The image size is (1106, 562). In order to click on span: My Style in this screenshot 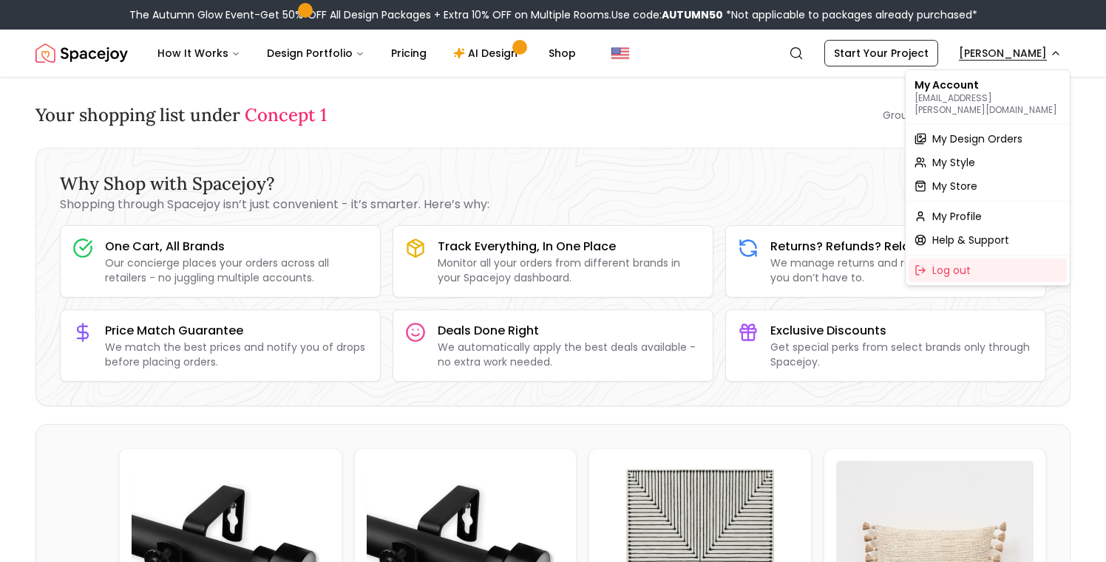, I will do `click(953, 163)`.